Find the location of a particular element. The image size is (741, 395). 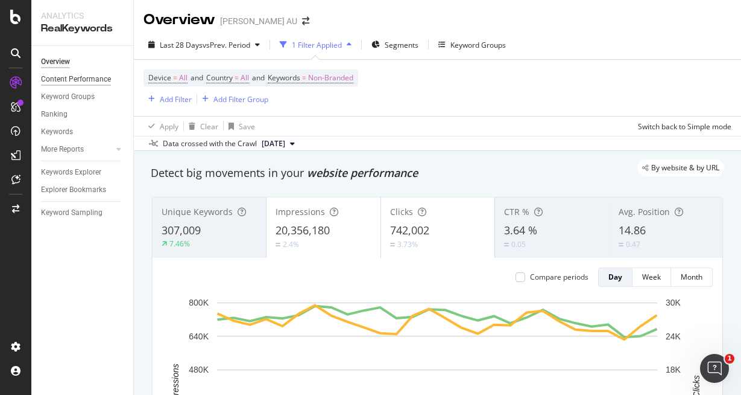

span: Segments is located at coordinates (402, 45).